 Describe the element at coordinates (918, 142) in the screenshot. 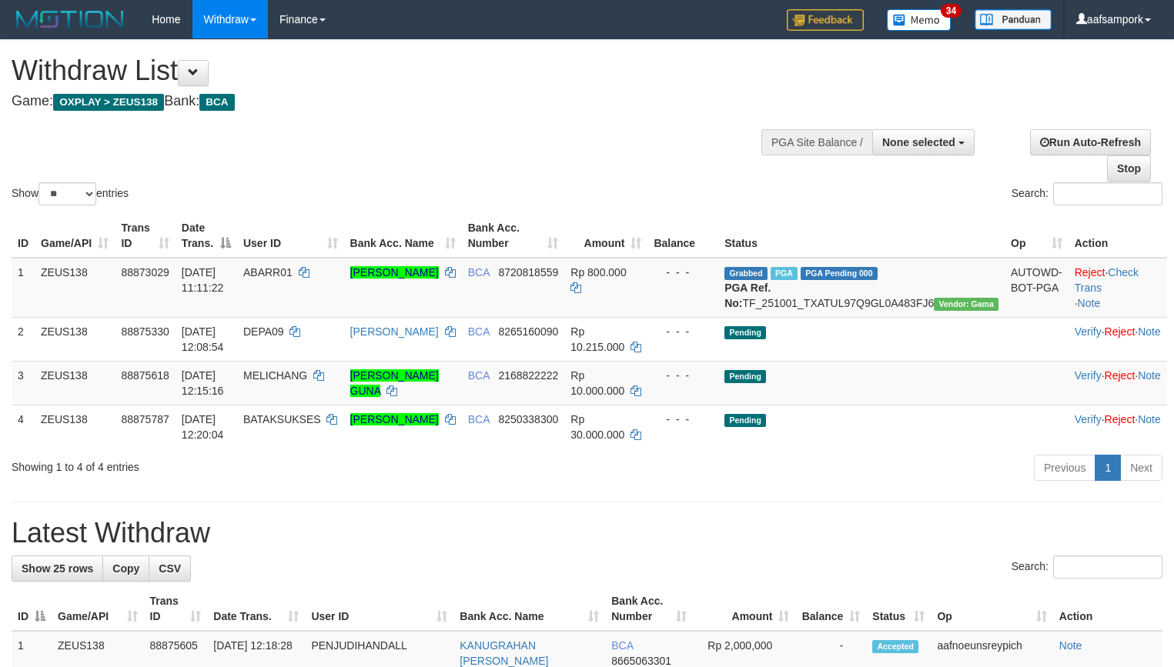

I see `span: None selected` at that location.